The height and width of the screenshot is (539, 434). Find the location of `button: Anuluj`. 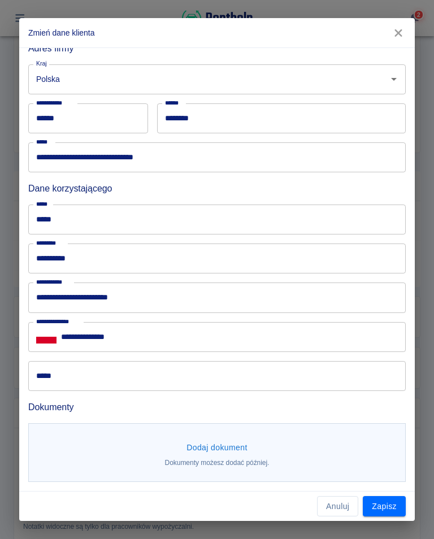

button: Anuluj is located at coordinates (337, 506).